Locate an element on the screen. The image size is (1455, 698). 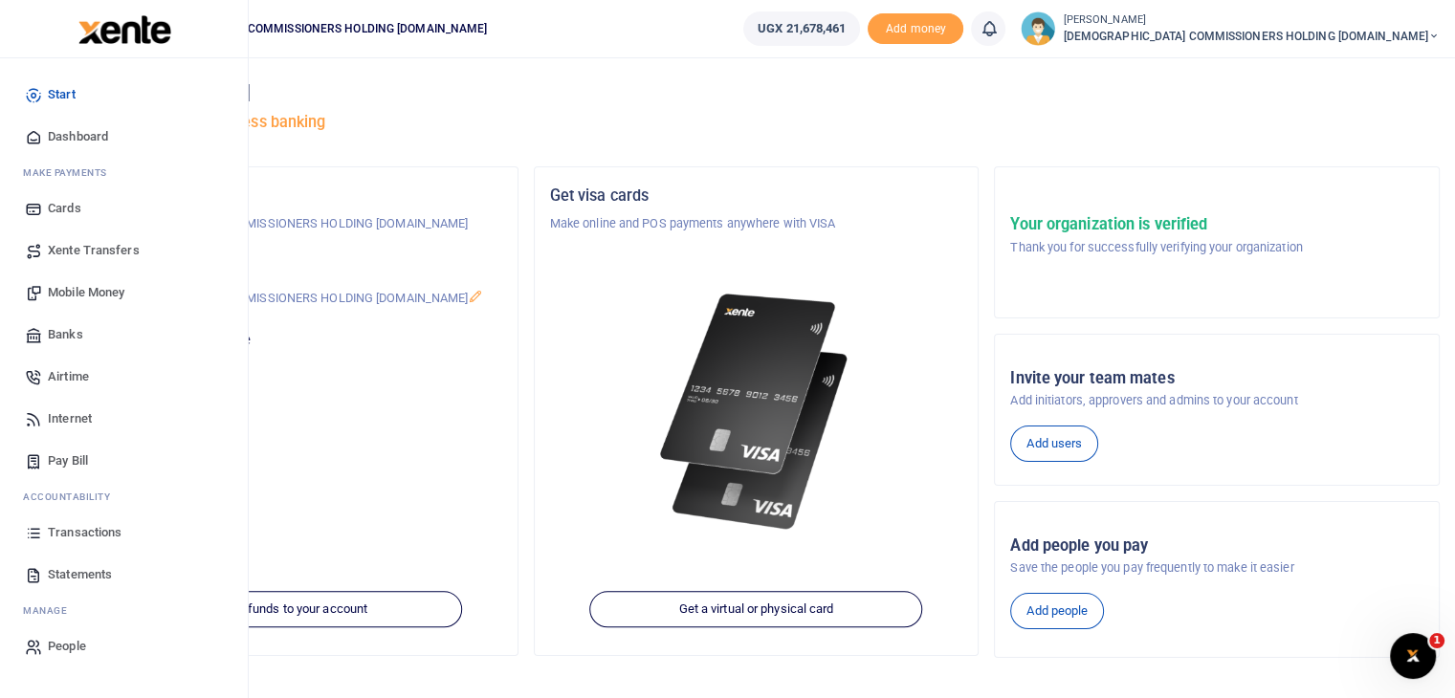
span: UGX 21,678,461 is located at coordinates (801, 29).